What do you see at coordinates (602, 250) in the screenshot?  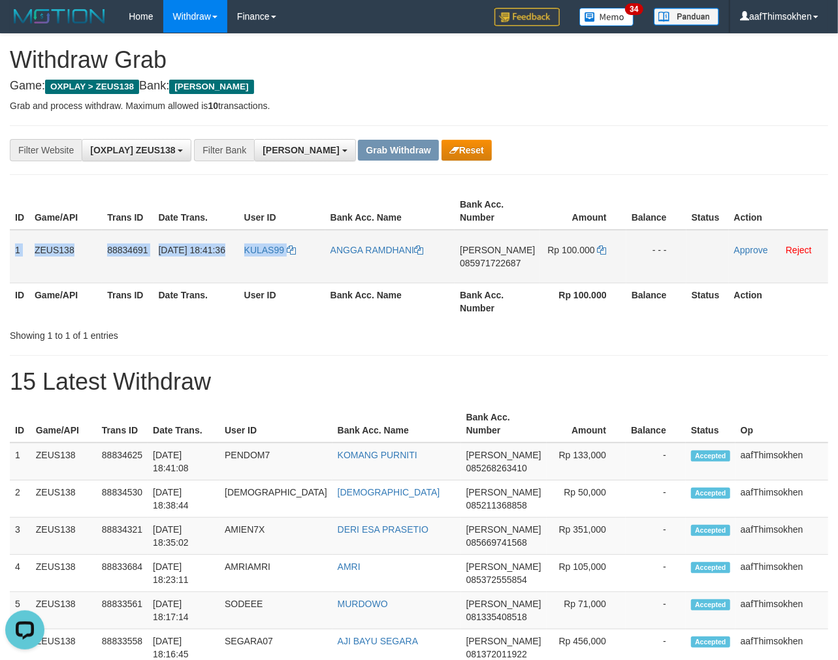 I see `a: Copy 100000 to clipboard` at bounding box center [602, 250].